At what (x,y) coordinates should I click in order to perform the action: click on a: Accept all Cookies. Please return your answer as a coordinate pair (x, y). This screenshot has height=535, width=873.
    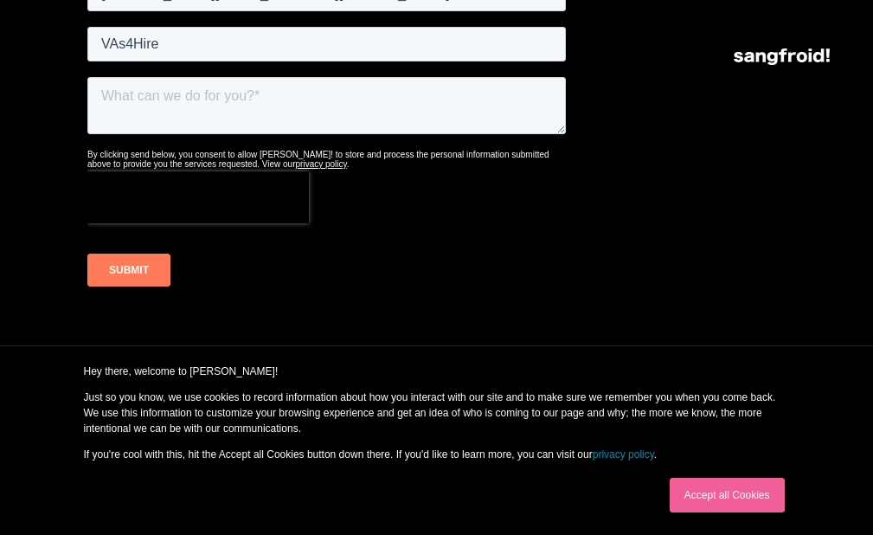
    Looking at the image, I should click on (727, 495).